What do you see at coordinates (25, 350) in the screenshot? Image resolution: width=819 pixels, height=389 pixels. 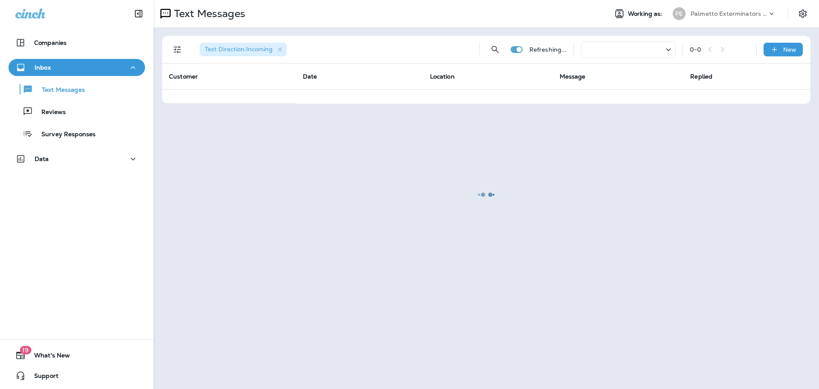 I see `span: 19` at bounding box center [25, 350].